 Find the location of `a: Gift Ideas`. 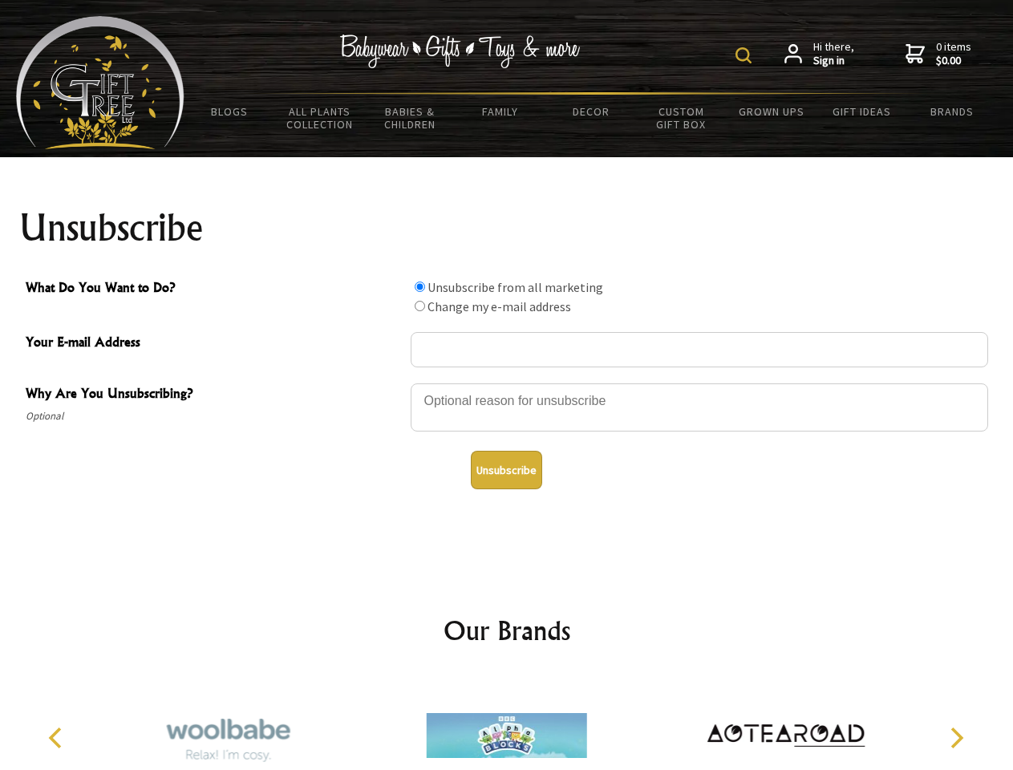

a: Gift Ideas is located at coordinates (862, 112).